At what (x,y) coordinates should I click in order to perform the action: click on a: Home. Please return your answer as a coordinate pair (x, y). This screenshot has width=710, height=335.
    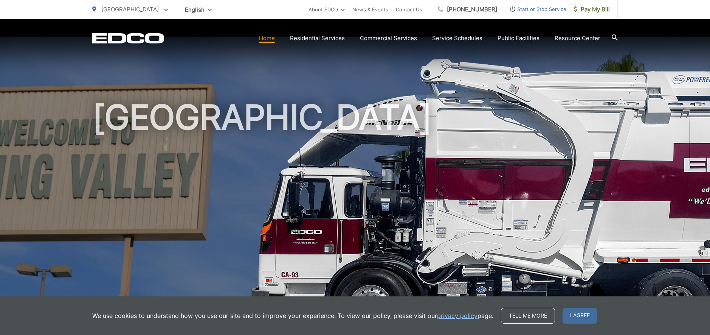
    Looking at the image, I should click on (267, 38).